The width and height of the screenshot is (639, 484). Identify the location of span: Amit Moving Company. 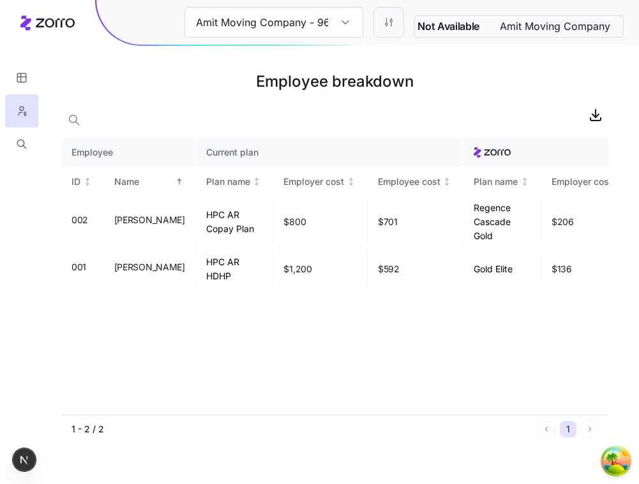
(554, 26).